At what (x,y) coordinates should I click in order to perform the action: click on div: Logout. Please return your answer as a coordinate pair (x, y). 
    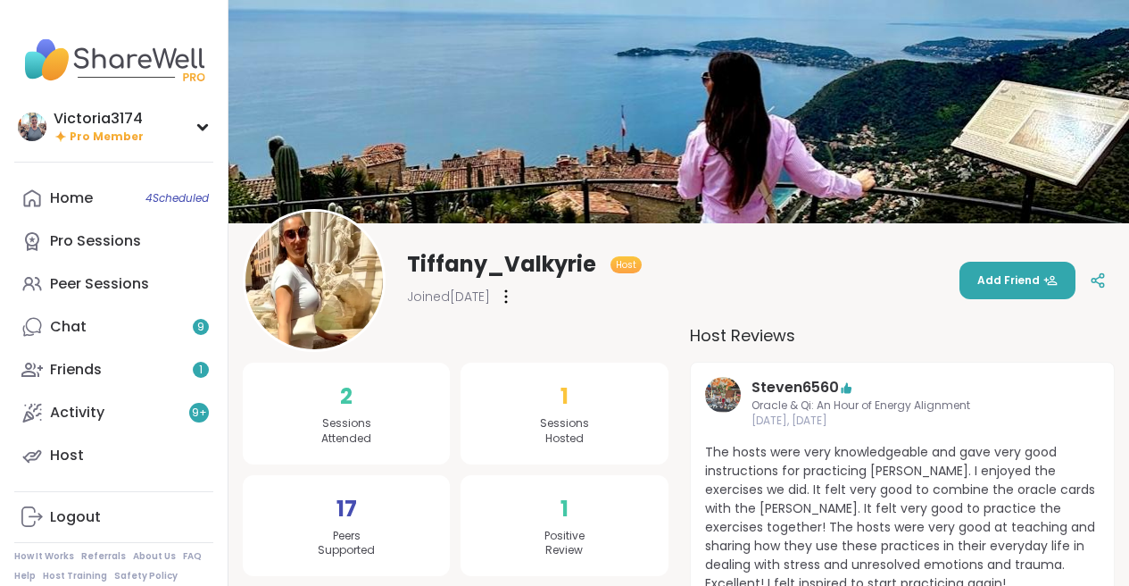
    Looking at the image, I should click on (75, 517).